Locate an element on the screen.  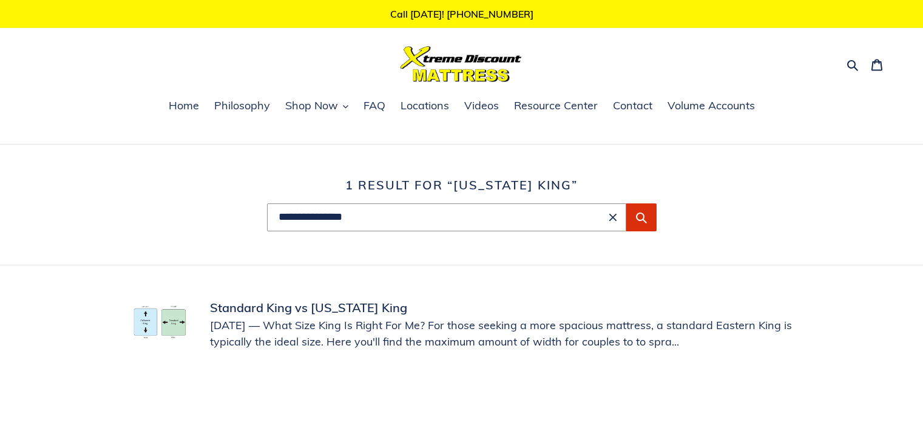
button: Submit is located at coordinates (641, 217).